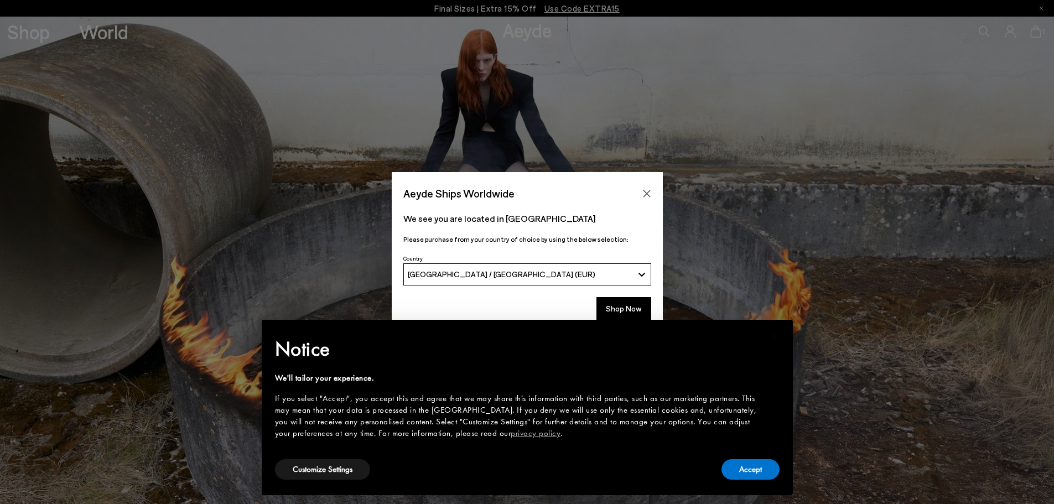 Image resolution: width=1054 pixels, height=504 pixels. What do you see at coordinates (518, 378) in the screenshot?
I see `div: We'll tailor your experience.` at bounding box center [518, 378].